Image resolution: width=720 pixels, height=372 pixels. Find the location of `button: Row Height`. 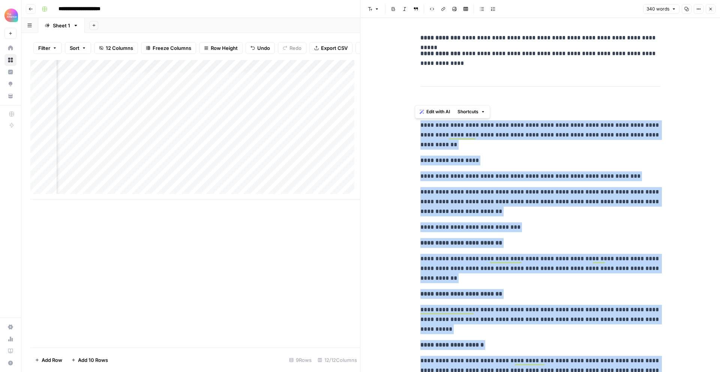

button: Row Height is located at coordinates (221, 48).